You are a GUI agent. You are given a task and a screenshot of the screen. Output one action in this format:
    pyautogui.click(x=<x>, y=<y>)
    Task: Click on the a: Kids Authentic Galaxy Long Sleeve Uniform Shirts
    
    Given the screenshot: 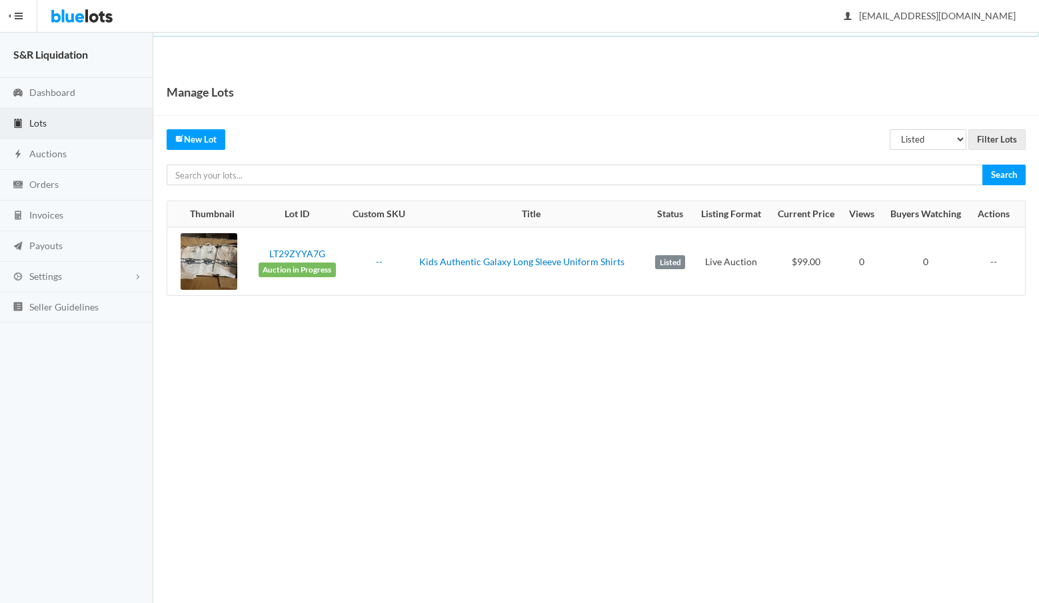 What is the action you would take?
    pyautogui.click(x=522, y=261)
    